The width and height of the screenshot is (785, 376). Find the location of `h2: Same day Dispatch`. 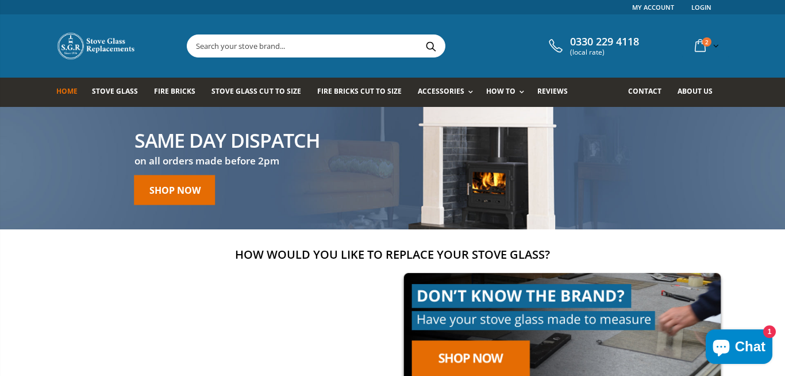

h2: Same day Dispatch is located at coordinates (227, 140).